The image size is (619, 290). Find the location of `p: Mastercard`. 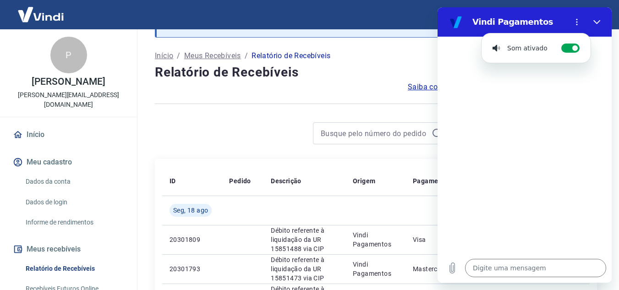

p: Mastercard is located at coordinates (431, 269).